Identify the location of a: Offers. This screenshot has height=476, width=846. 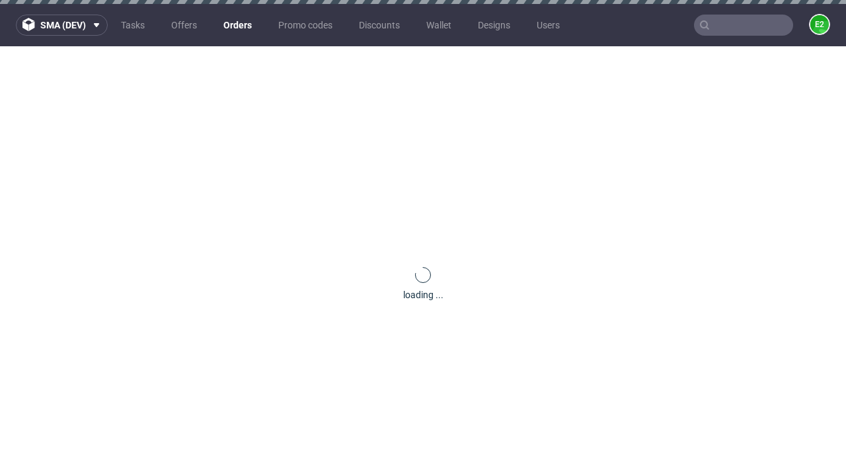
(184, 25).